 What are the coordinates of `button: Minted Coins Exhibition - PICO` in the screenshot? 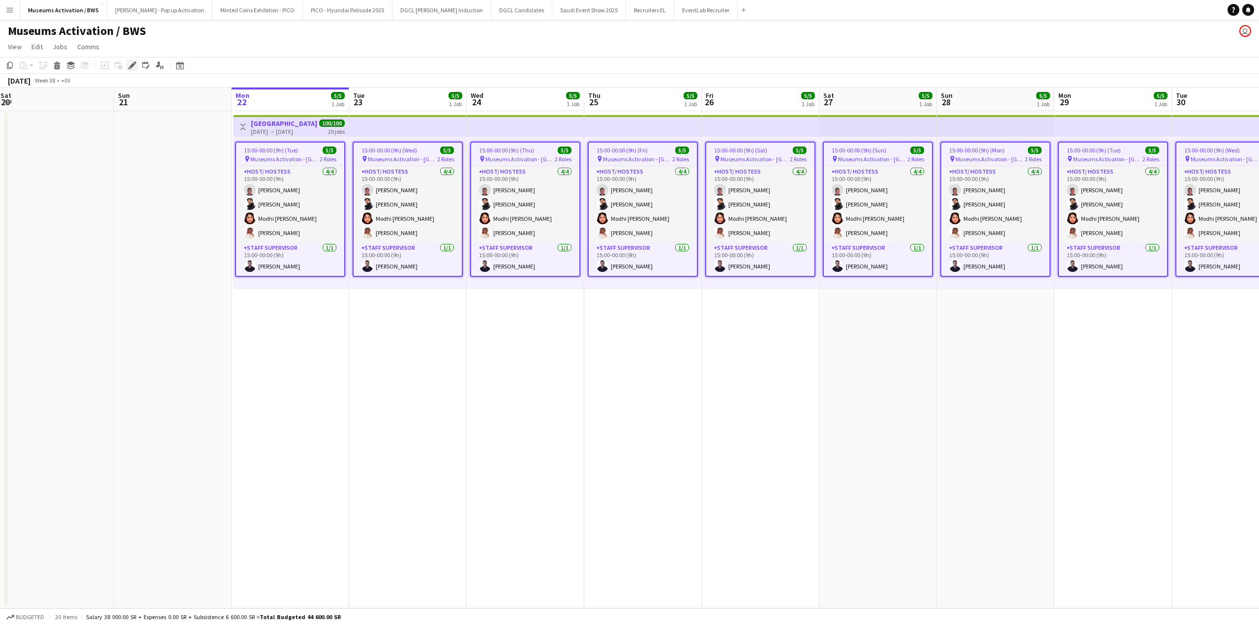 It's located at (258, 10).